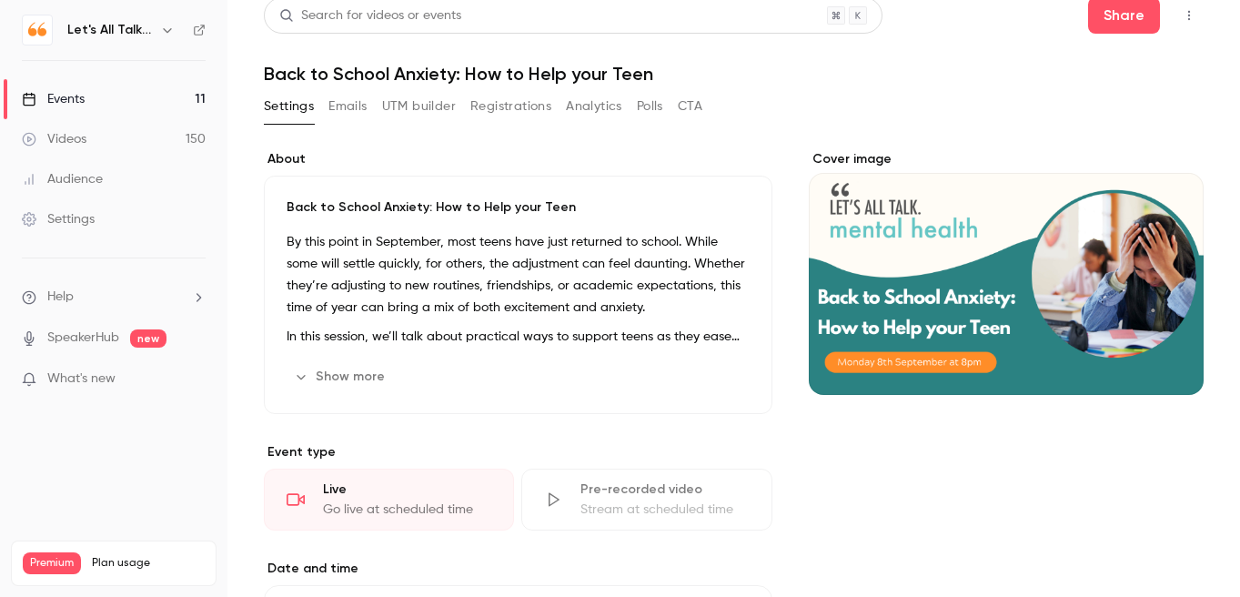 The width and height of the screenshot is (1240, 597). What do you see at coordinates (62, 179) in the screenshot?
I see `div: Audience` at bounding box center [62, 179].